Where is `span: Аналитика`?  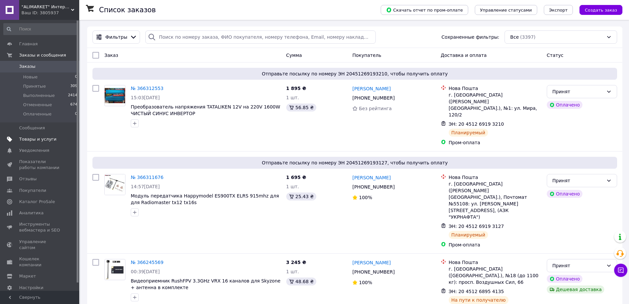 span: Аналитика is located at coordinates (31, 213).